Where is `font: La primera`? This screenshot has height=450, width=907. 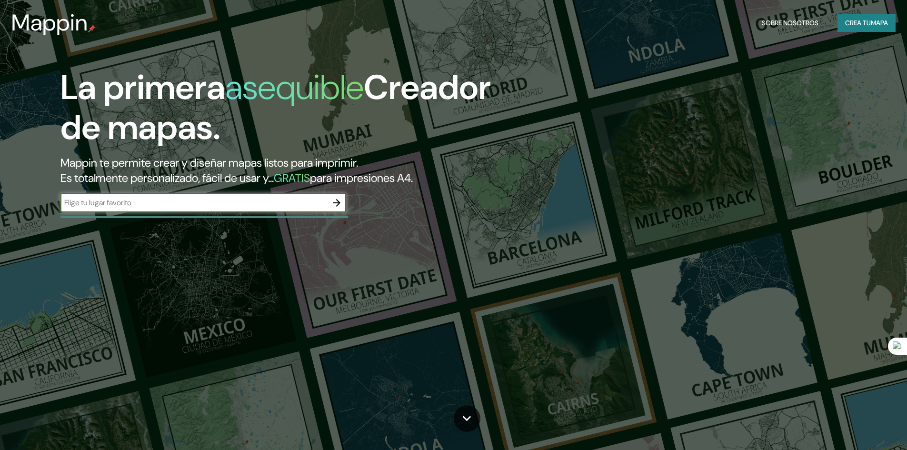 font: La primera is located at coordinates (143, 87).